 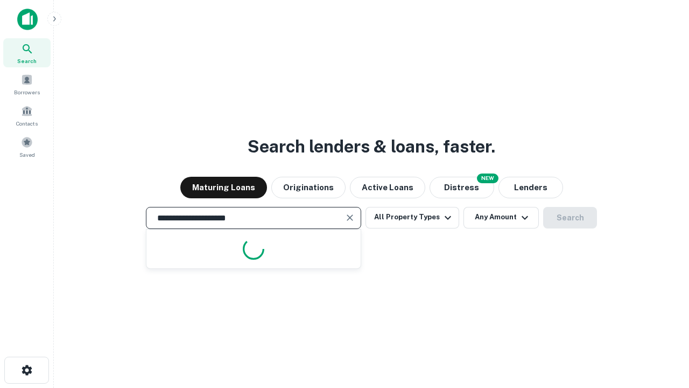 I want to click on a: Borrowers, so click(x=27, y=84).